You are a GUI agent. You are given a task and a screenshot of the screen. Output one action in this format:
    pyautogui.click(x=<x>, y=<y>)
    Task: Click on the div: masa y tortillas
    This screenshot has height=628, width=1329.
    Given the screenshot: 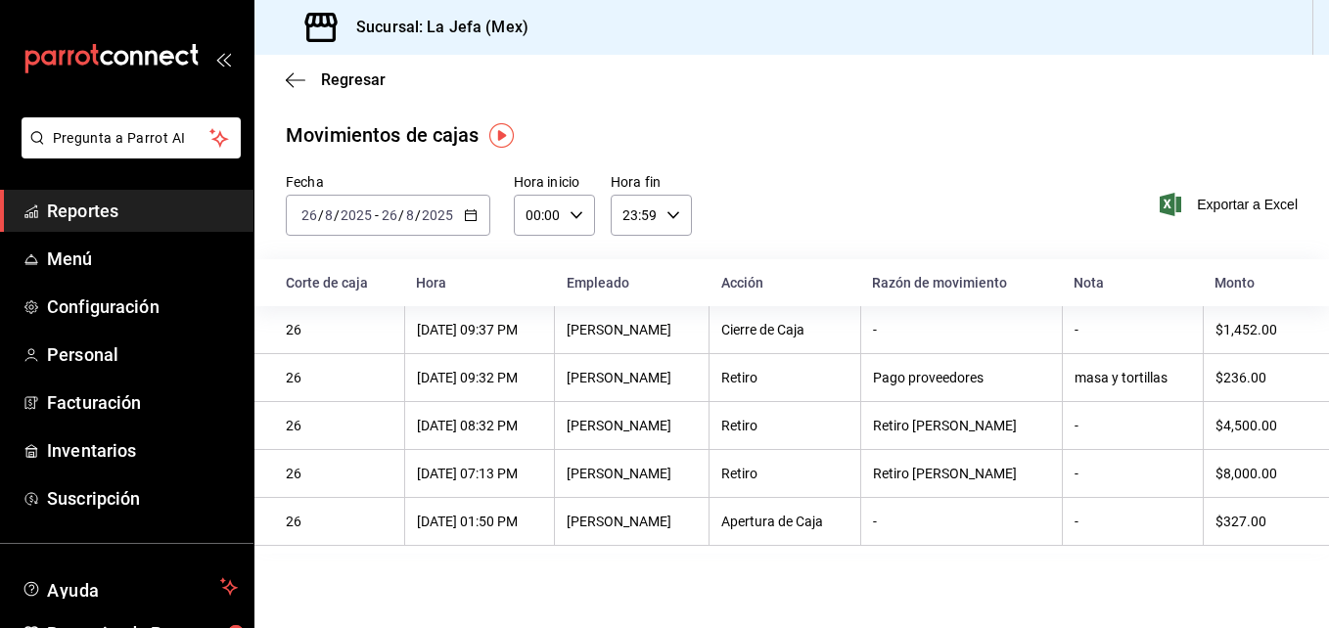 What is the action you would take?
    pyautogui.click(x=1133, y=378)
    